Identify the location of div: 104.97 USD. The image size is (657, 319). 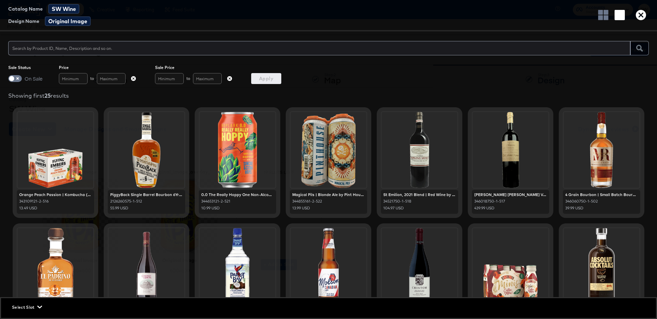
(419, 208).